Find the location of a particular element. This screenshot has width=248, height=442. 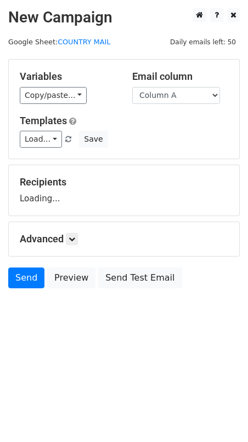

div: Loading... is located at coordinates (124, 191).